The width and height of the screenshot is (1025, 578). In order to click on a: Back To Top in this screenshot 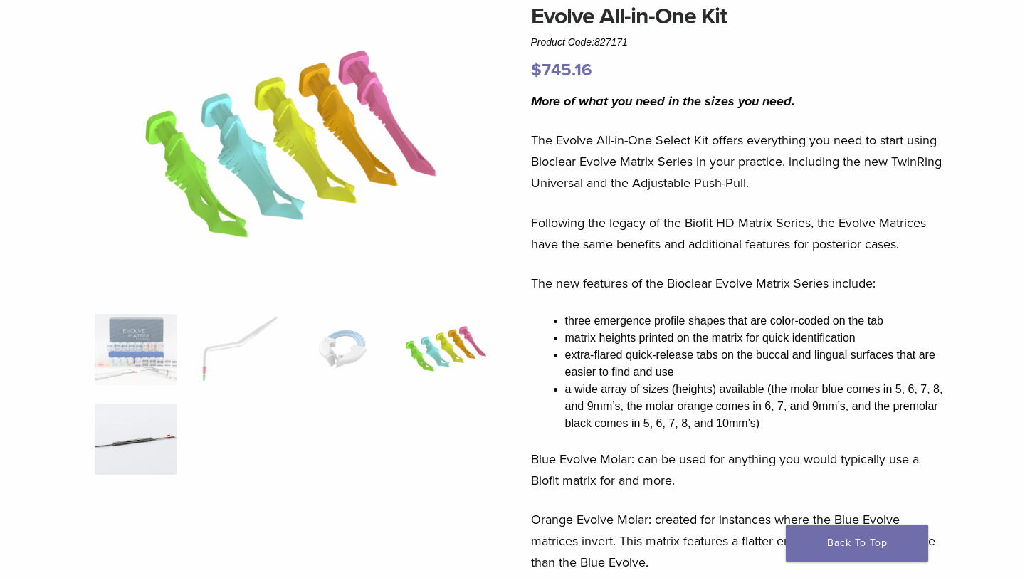, I will do `click(857, 543)`.